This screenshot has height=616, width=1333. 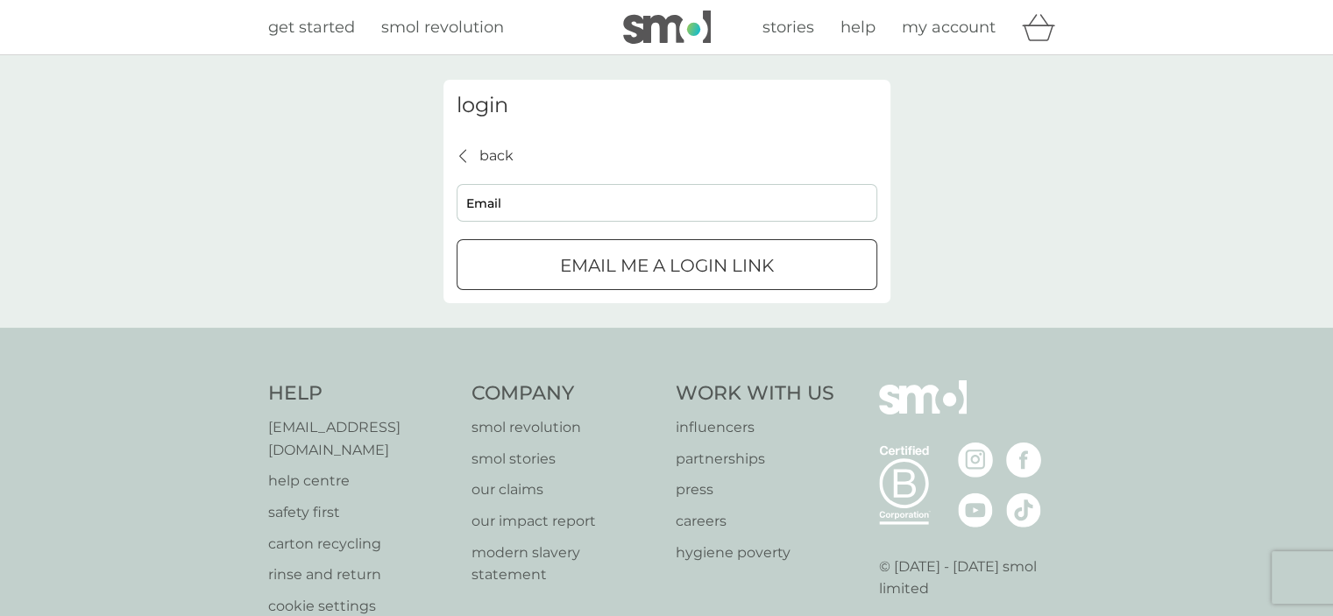 What do you see at coordinates (755, 393) in the screenshot?
I see `h4: Work With Us` at bounding box center [755, 393].